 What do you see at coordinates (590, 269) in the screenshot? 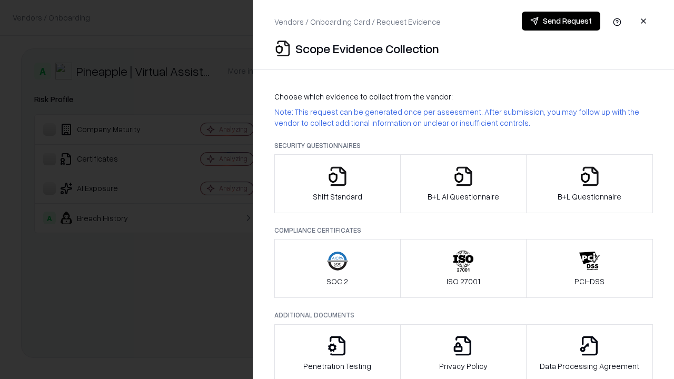
I see `button: PCI-DSS` at bounding box center [590, 269].